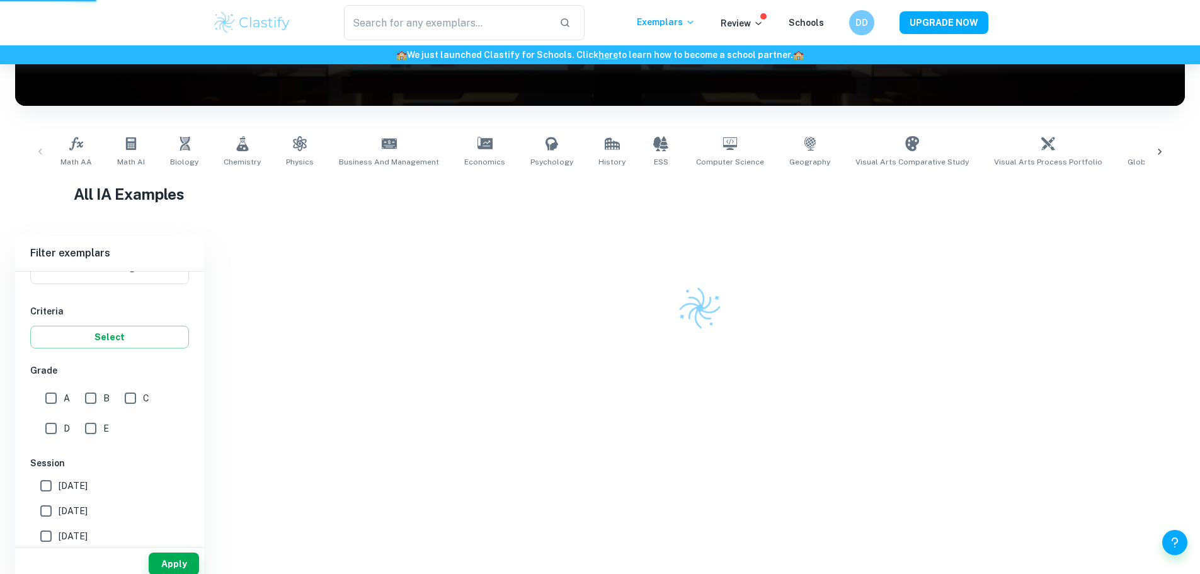  What do you see at coordinates (76, 162) in the screenshot?
I see `span: Math AA` at bounding box center [76, 162].